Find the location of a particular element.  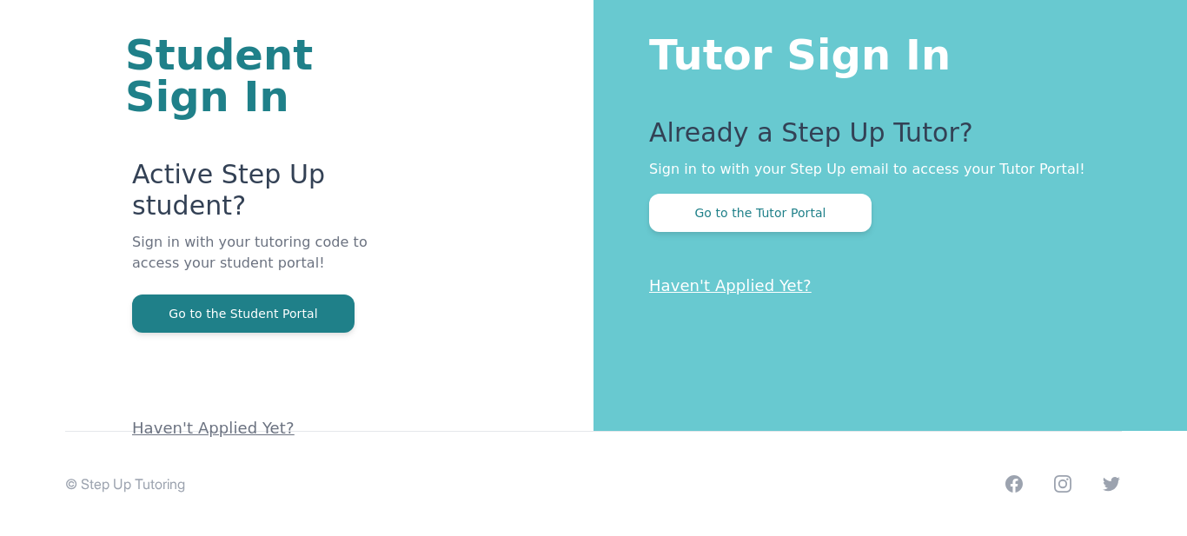

h1: Tutor Sign In is located at coordinates (883, 51).